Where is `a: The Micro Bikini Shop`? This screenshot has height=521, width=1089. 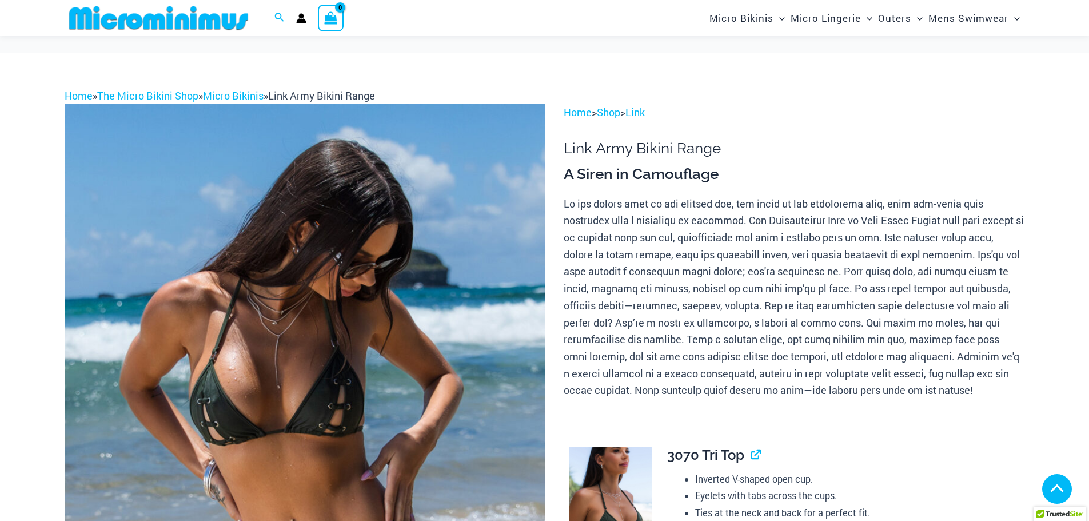 a: The Micro Bikini Shop is located at coordinates (148, 95).